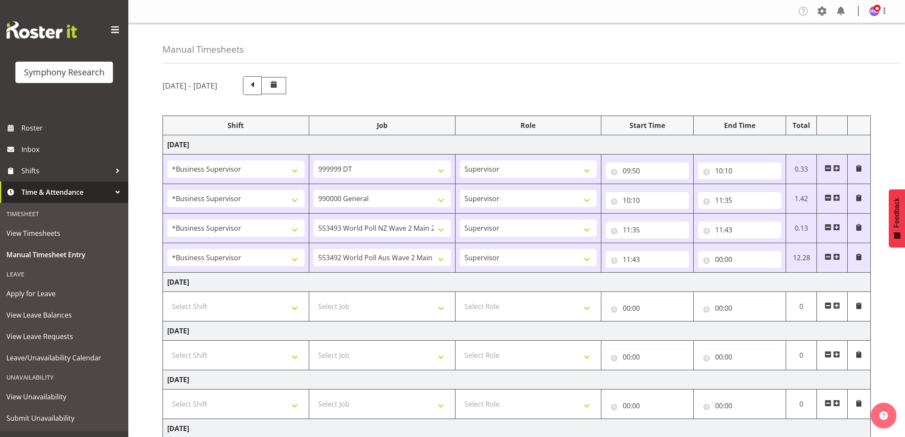  I want to click on td: 0.13, so click(802, 228).